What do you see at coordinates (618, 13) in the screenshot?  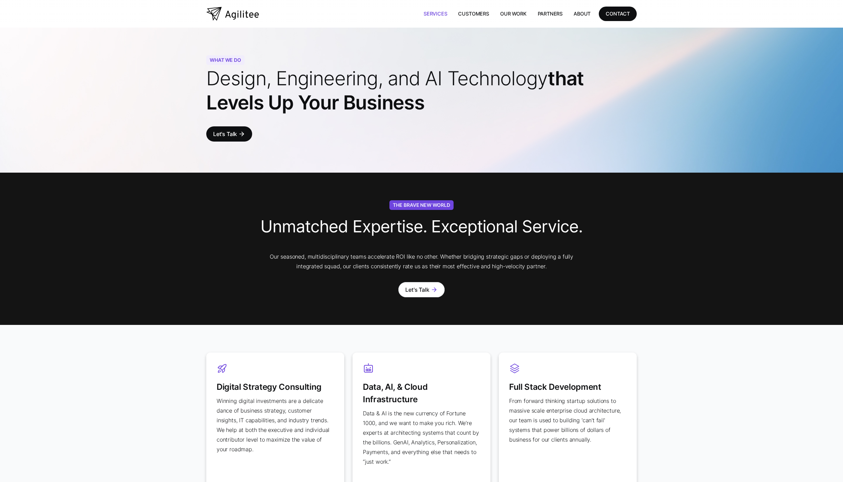 I see `div: CONTACT` at bounding box center [618, 13].